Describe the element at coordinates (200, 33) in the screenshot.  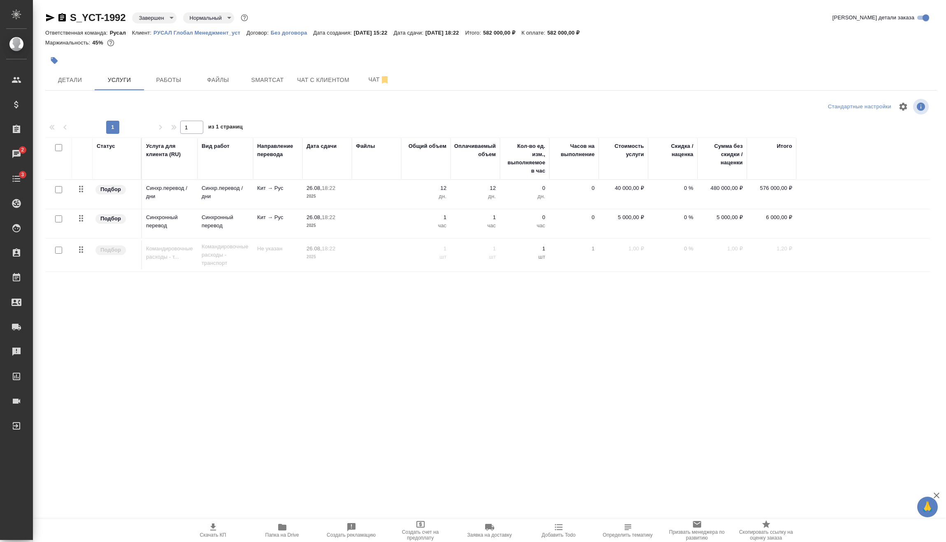
I see `p: РУСАЛ Глобал Менеджмент_уст` at that location.